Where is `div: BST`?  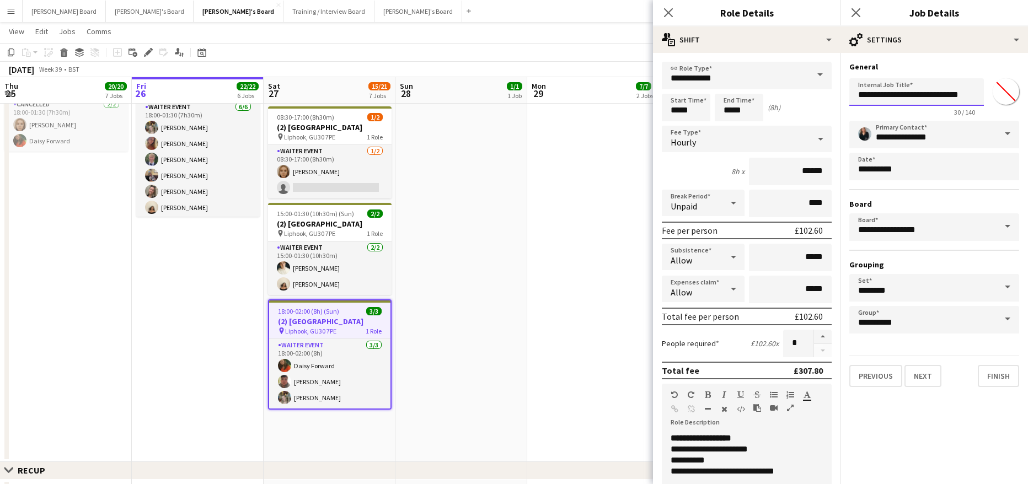 div: BST is located at coordinates (74, 69).